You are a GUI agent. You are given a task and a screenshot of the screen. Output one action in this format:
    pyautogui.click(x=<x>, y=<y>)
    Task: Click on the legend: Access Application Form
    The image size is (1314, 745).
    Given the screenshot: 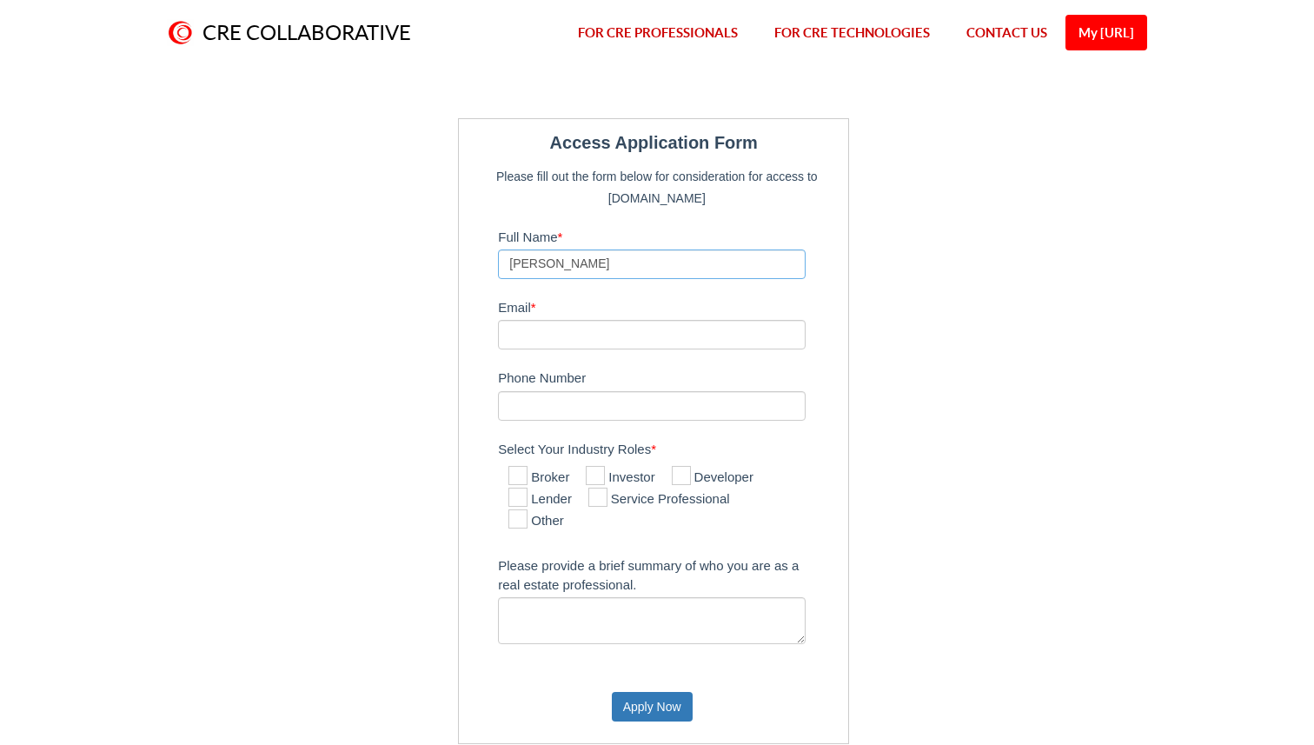 What is the action you would take?
    pyautogui.click(x=654, y=143)
    